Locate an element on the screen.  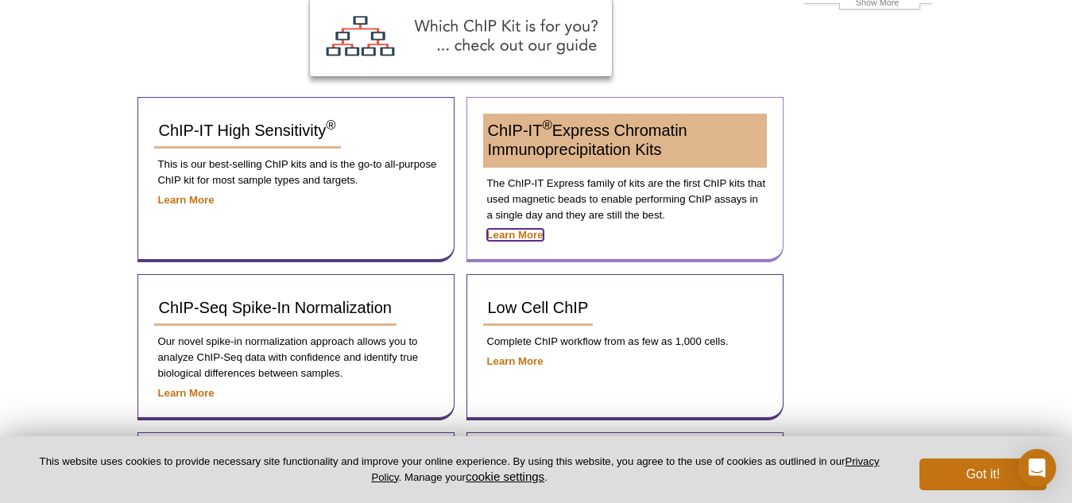
span: ChIP-Seq Spike-In Normalization is located at coordinates (275, 307).